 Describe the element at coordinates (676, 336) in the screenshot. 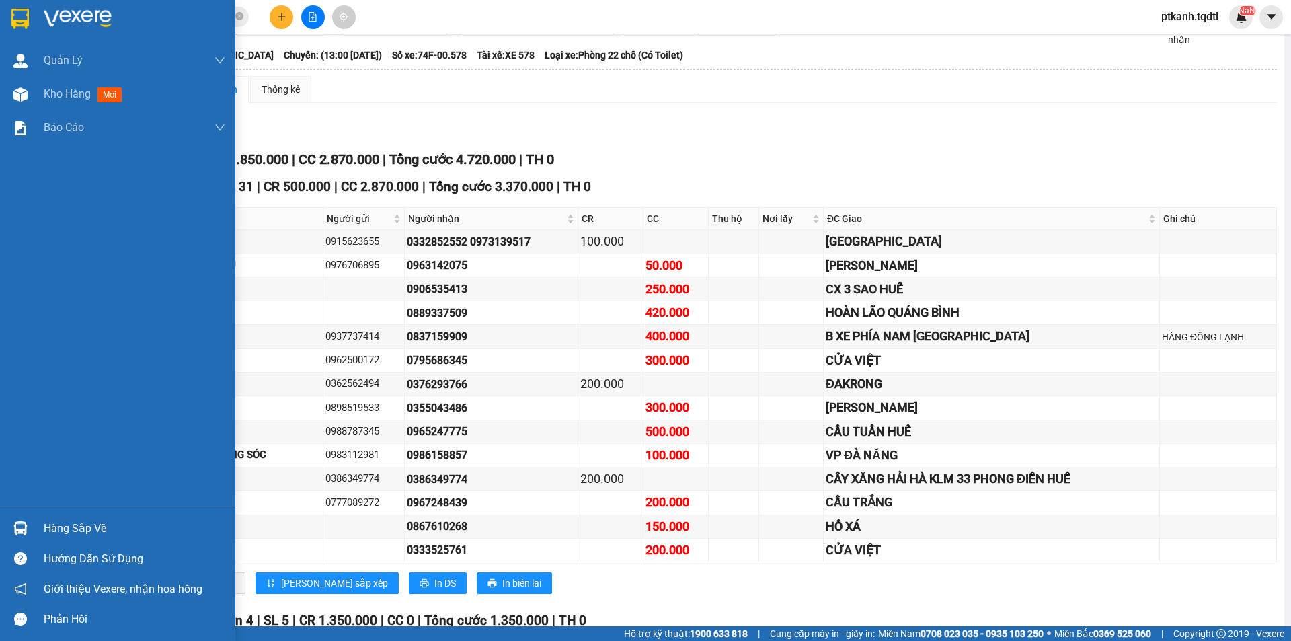

I see `div: 400.000` at that location.